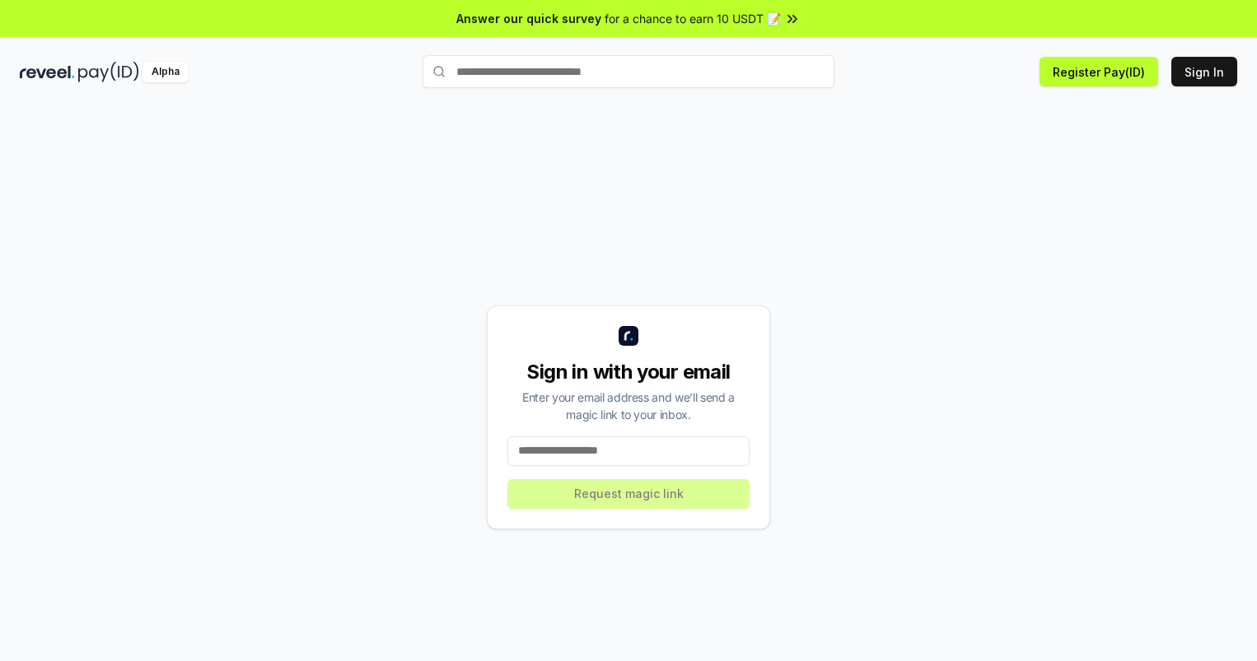  What do you see at coordinates (1204, 72) in the screenshot?
I see `button: Sign In` at bounding box center [1204, 72].